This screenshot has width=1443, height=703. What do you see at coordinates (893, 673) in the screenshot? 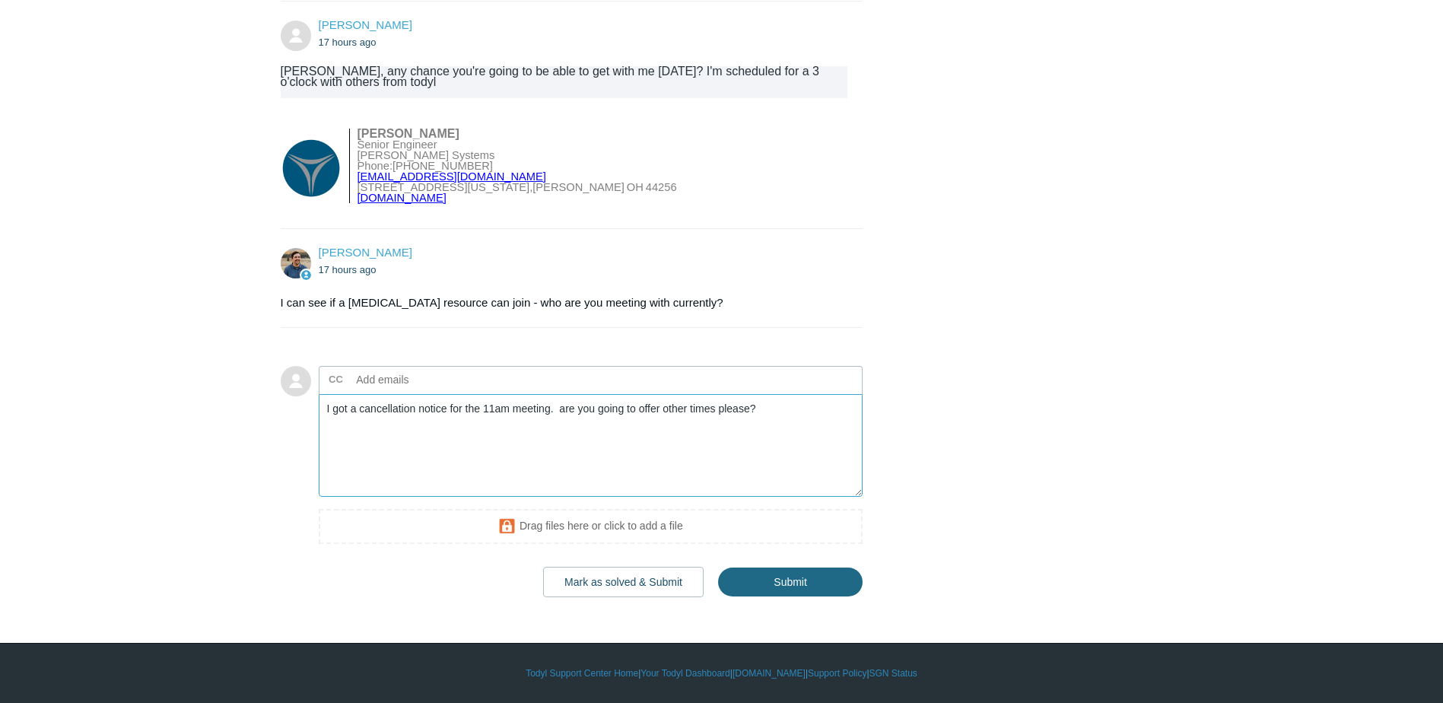
I see `a: SGN Status` at bounding box center [893, 673].